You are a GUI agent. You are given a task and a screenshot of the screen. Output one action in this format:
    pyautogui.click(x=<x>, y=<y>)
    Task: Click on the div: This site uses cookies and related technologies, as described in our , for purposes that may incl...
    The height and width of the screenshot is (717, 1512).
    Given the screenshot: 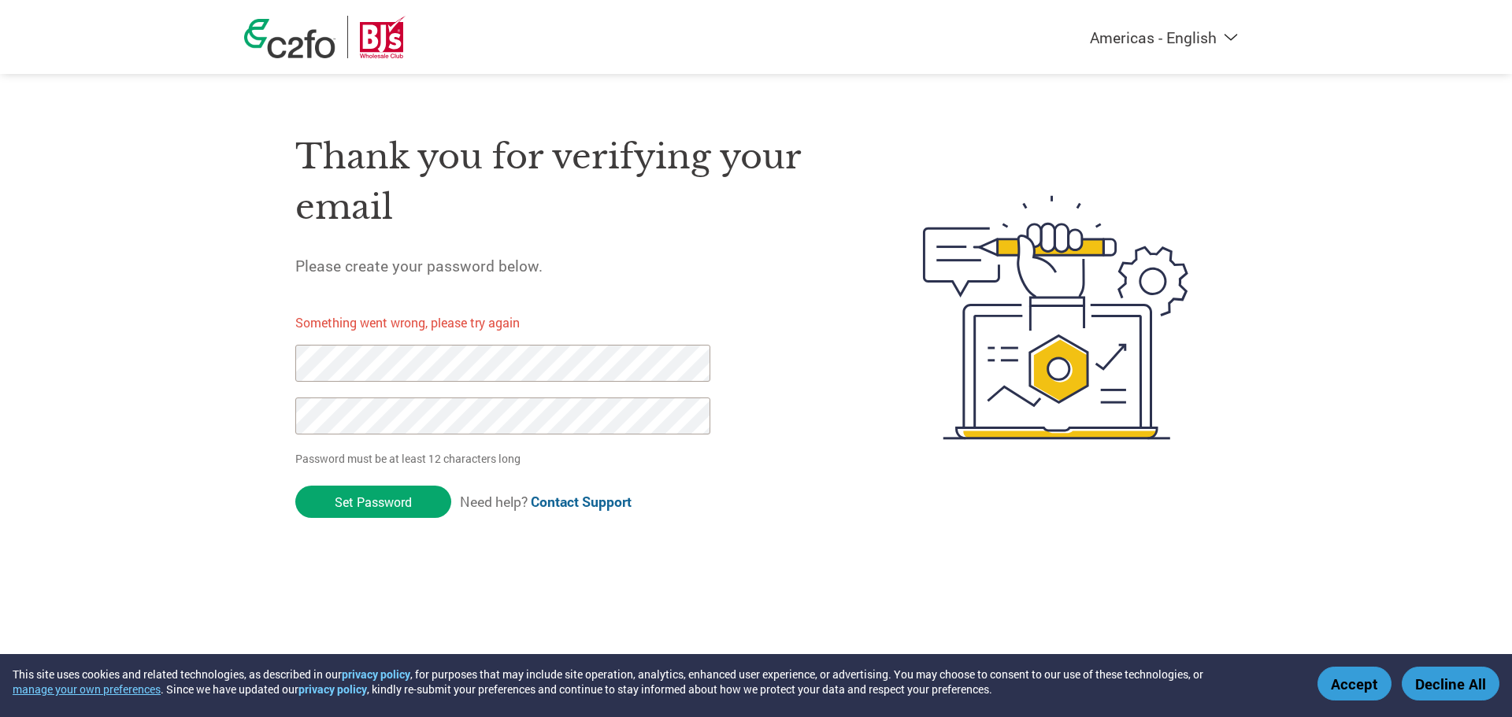 What is the action you would take?
    pyautogui.click(x=654, y=682)
    